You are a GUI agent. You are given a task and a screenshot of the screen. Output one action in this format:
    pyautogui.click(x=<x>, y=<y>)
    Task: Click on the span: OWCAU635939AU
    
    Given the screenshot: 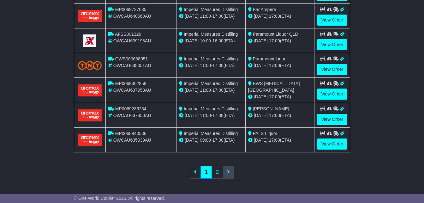 What is the action you would take?
    pyautogui.click(x=132, y=140)
    